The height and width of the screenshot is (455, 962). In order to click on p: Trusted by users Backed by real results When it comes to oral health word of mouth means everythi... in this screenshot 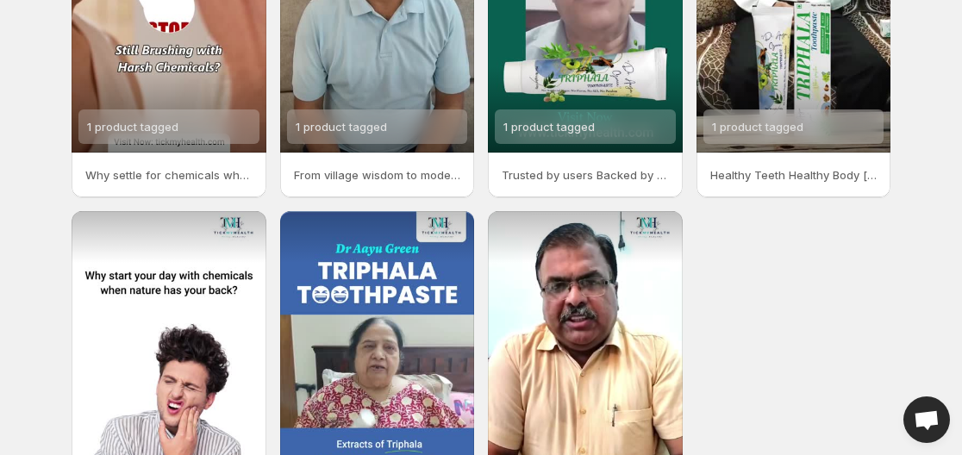, I will do `click(585, 175)`.